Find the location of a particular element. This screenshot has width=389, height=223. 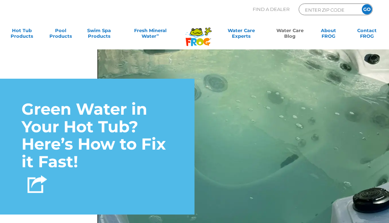

a: Water CareExperts is located at coordinates (241, 35).